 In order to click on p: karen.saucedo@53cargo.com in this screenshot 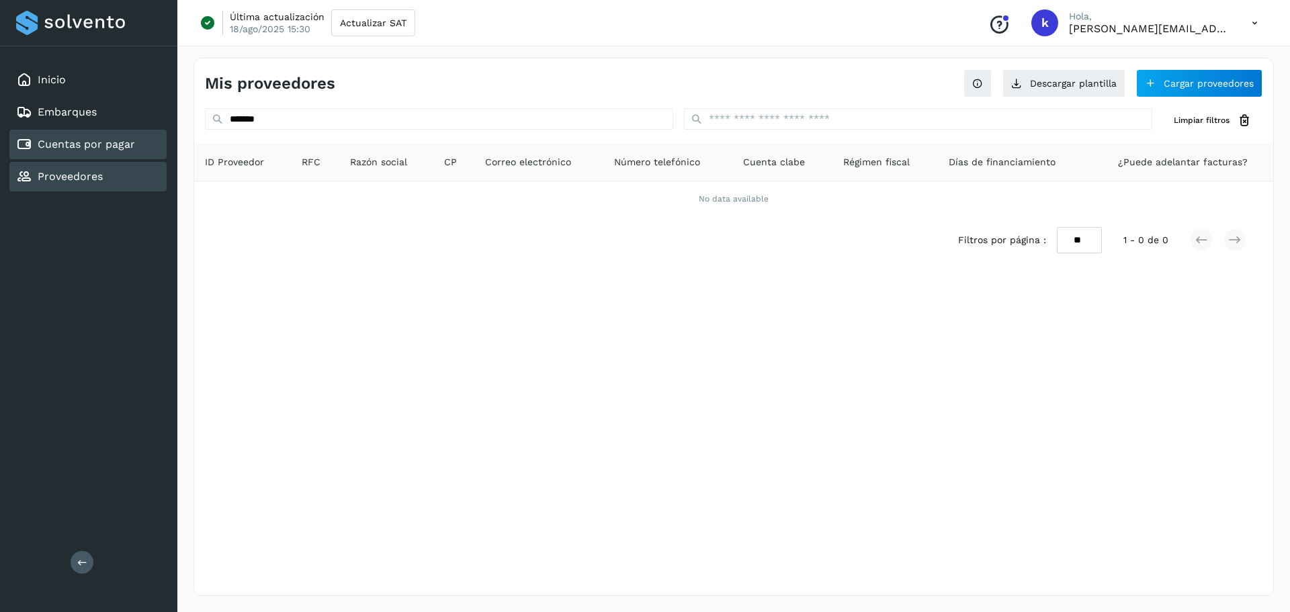, I will do `click(1149, 28)`.